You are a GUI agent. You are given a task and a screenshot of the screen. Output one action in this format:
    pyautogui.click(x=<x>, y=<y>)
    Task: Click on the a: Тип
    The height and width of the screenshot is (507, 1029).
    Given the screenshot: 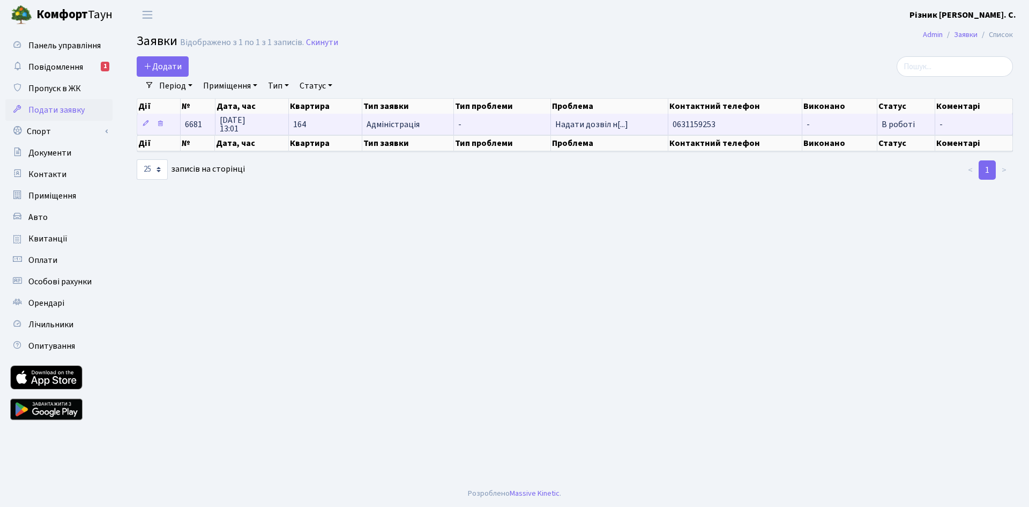 What is the action you would take?
    pyautogui.click(x=278, y=86)
    